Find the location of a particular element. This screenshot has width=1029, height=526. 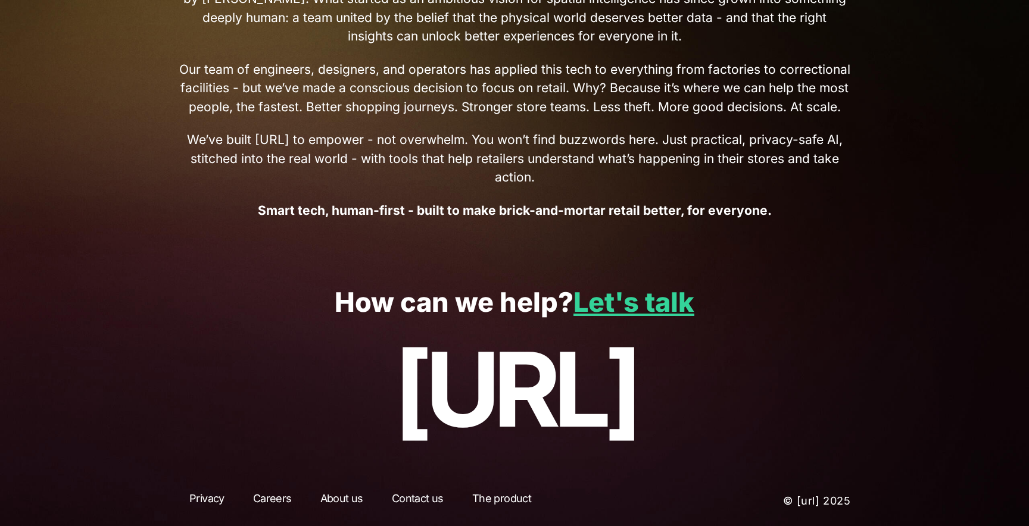

a: Careers is located at coordinates (272, 501).